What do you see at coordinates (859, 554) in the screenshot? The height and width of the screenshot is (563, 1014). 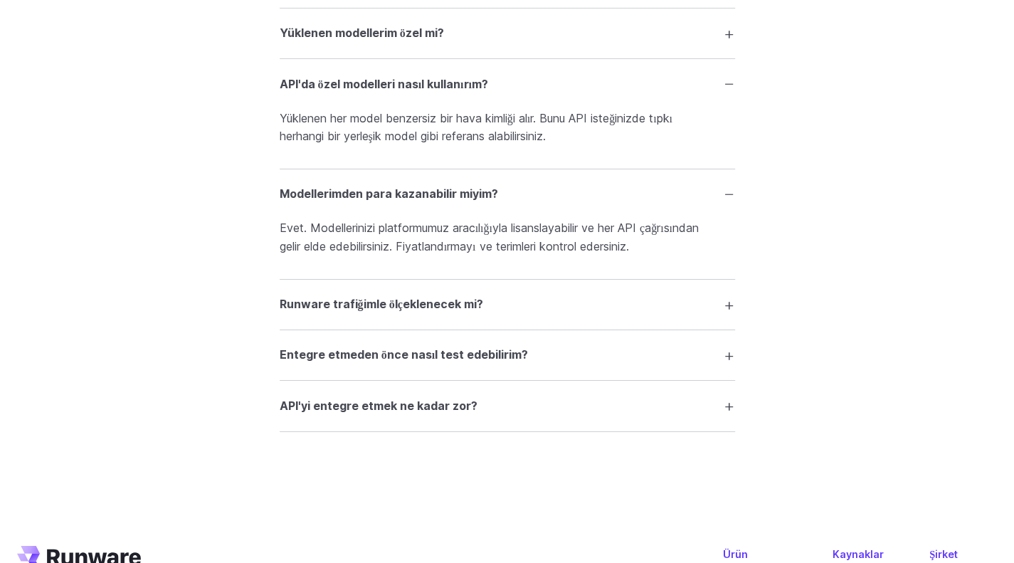 I see `xt-trans: Kaynaklar` at bounding box center [859, 554].